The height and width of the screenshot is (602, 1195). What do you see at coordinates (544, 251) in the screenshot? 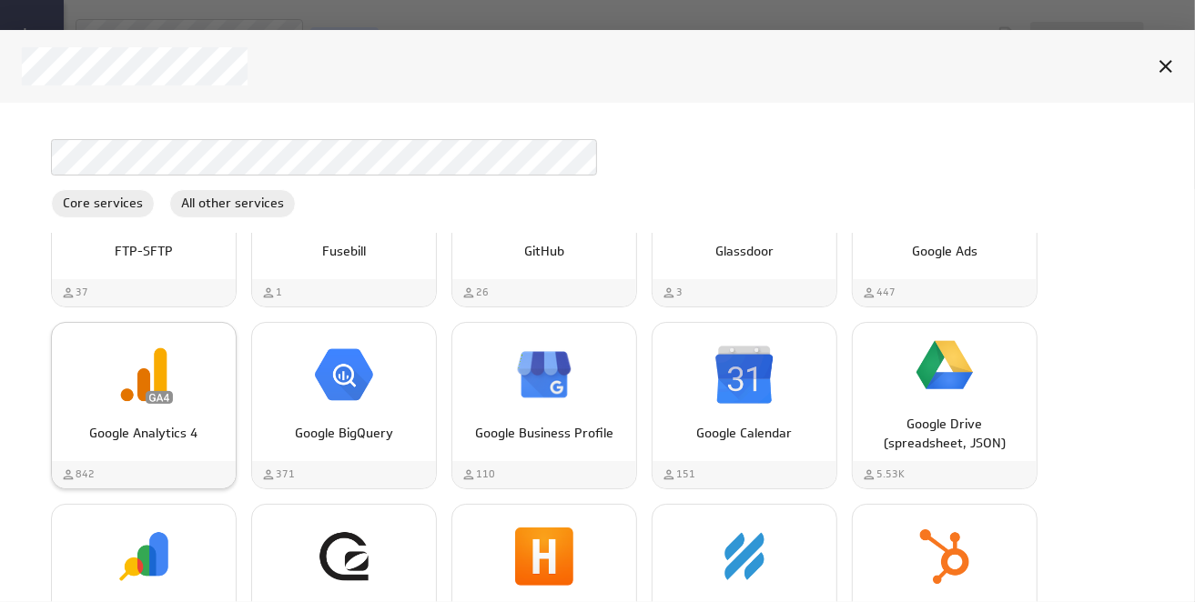
I see `p: GitHub` at bounding box center [544, 251].